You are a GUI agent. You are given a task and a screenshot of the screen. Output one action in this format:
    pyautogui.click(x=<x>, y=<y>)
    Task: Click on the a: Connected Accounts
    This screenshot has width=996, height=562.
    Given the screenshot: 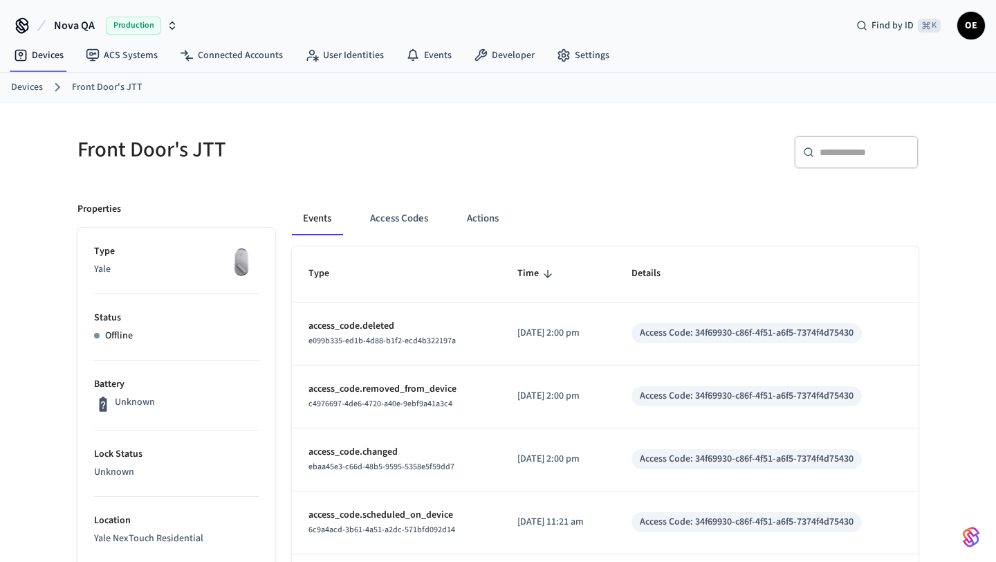 What is the action you would take?
    pyautogui.click(x=231, y=55)
    